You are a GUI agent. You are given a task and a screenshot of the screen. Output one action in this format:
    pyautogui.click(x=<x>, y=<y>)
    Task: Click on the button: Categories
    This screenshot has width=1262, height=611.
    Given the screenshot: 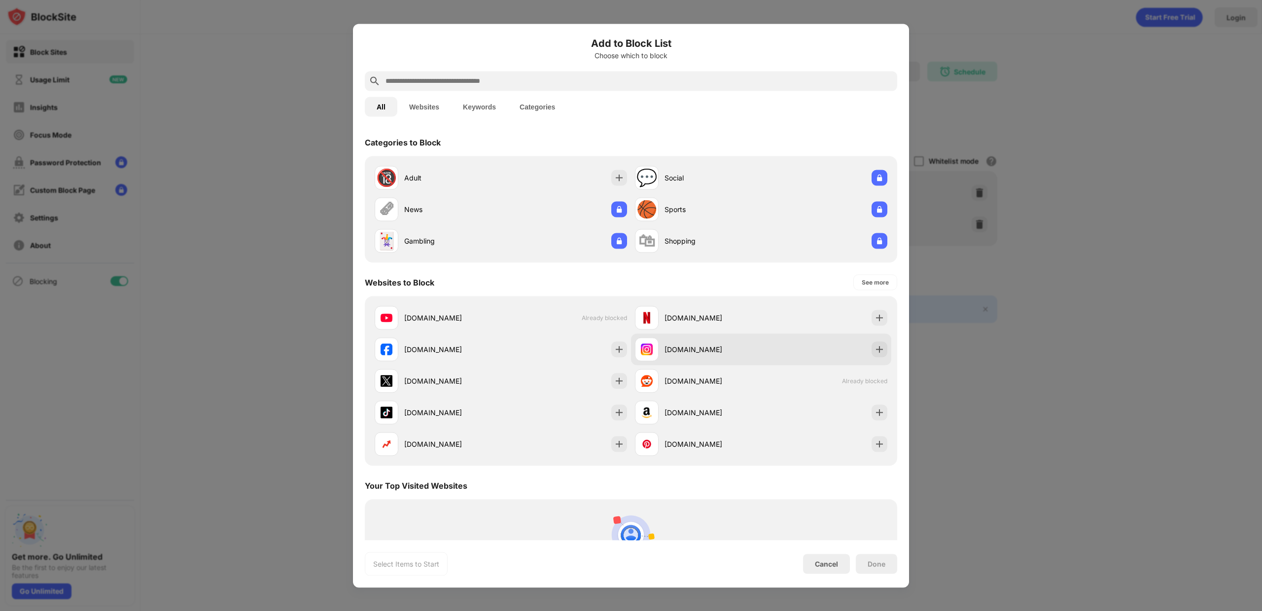 What is the action you would take?
    pyautogui.click(x=537, y=106)
    